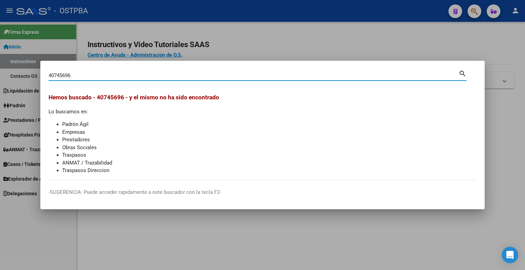 The width and height of the screenshot is (525, 270). Describe the element at coordinates (269, 124) in the screenshot. I see `li: Padrón Ágil` at that location.